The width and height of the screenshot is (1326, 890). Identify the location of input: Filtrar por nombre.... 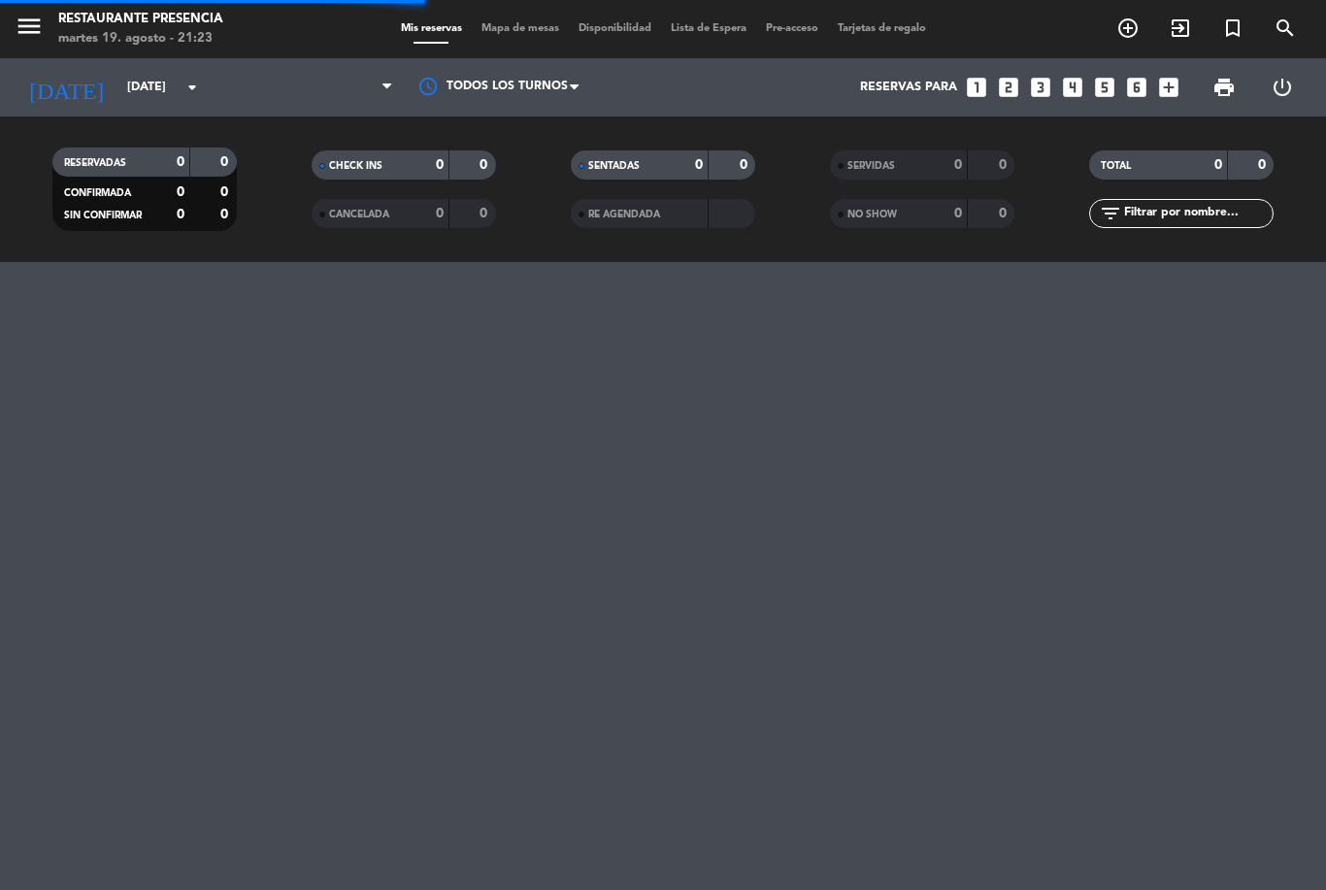
(1197, 214).